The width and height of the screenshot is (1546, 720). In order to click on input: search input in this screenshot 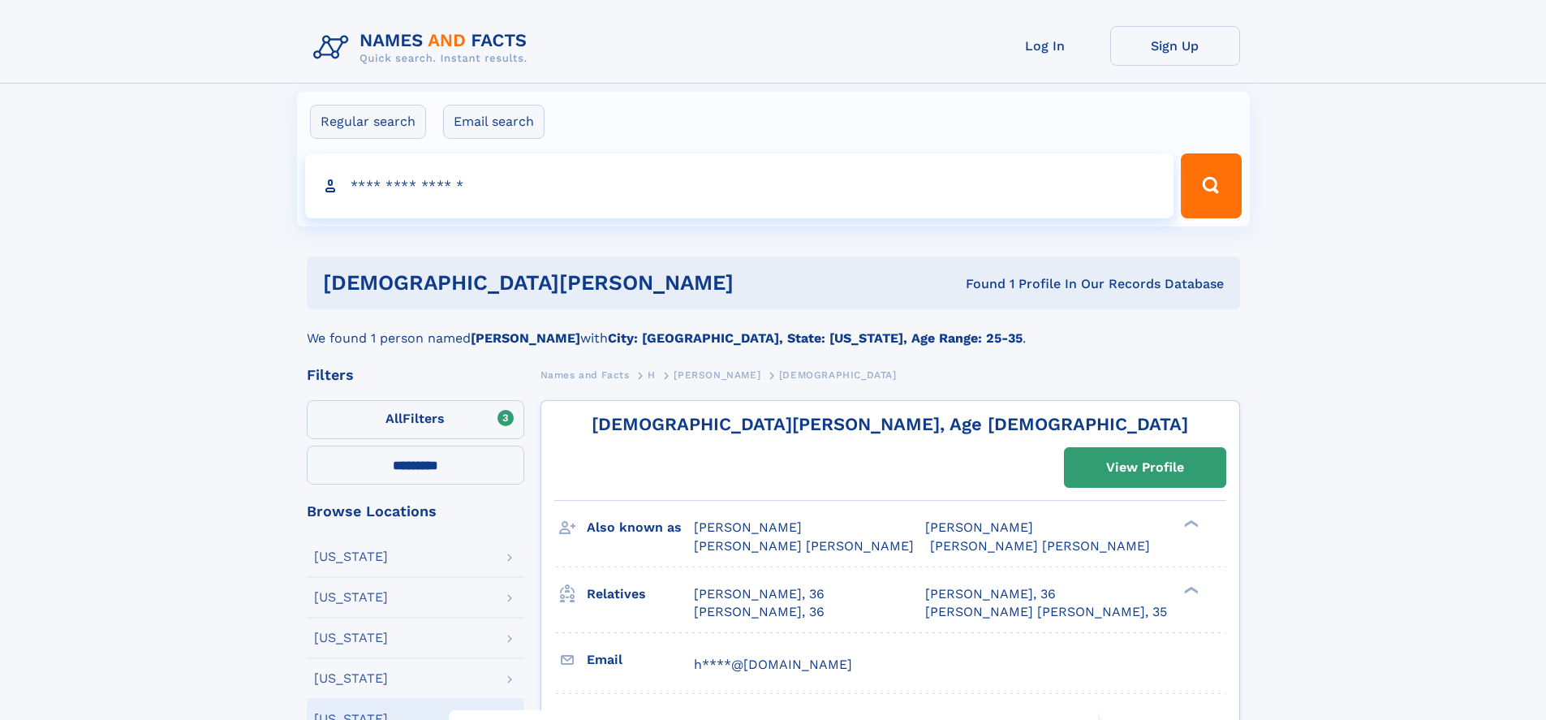, I will do `click(739, 186)`.